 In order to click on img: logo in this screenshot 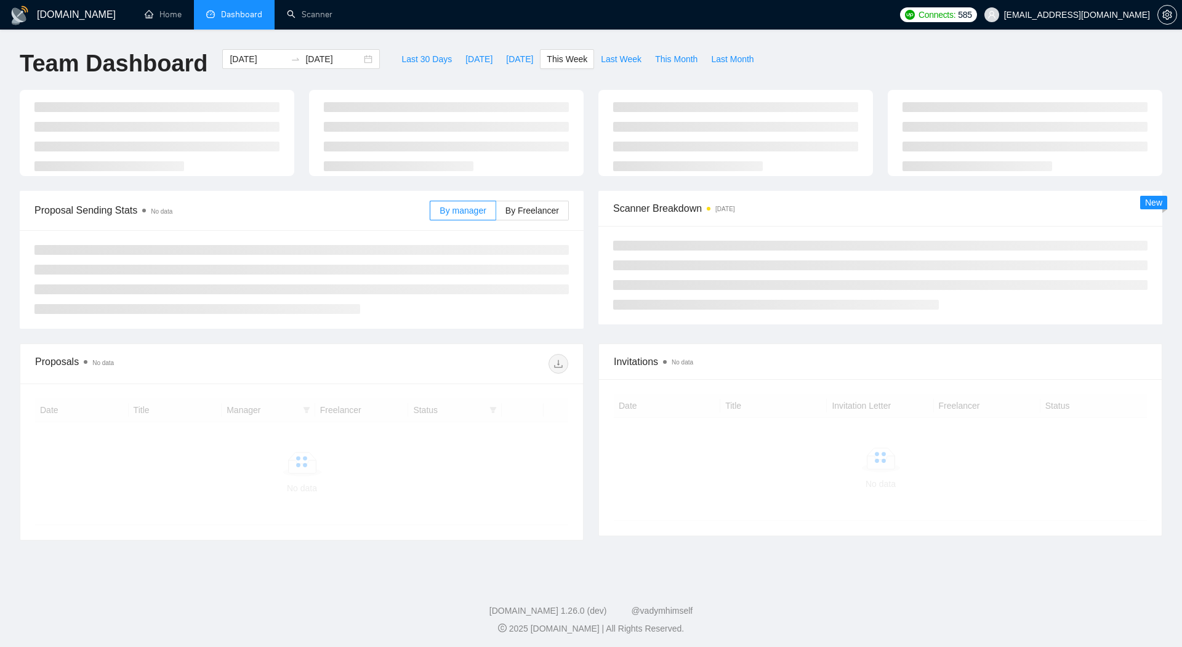, I will do `click(20, 15)`.